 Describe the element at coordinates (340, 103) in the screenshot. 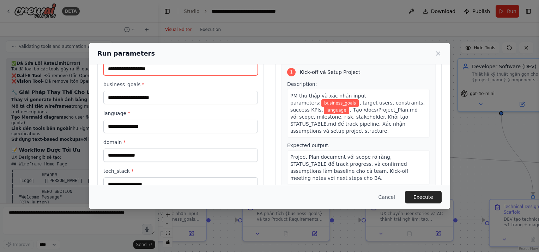

I see `span: Variable: business_goals` at that location.